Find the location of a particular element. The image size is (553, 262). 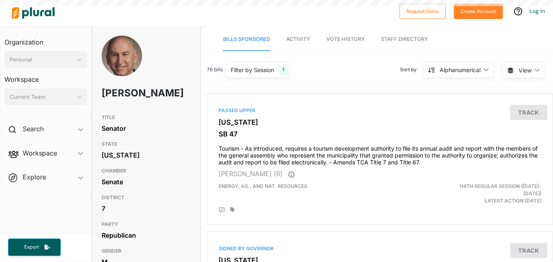

div: Passed Upper is located at coordinates (379, 110).